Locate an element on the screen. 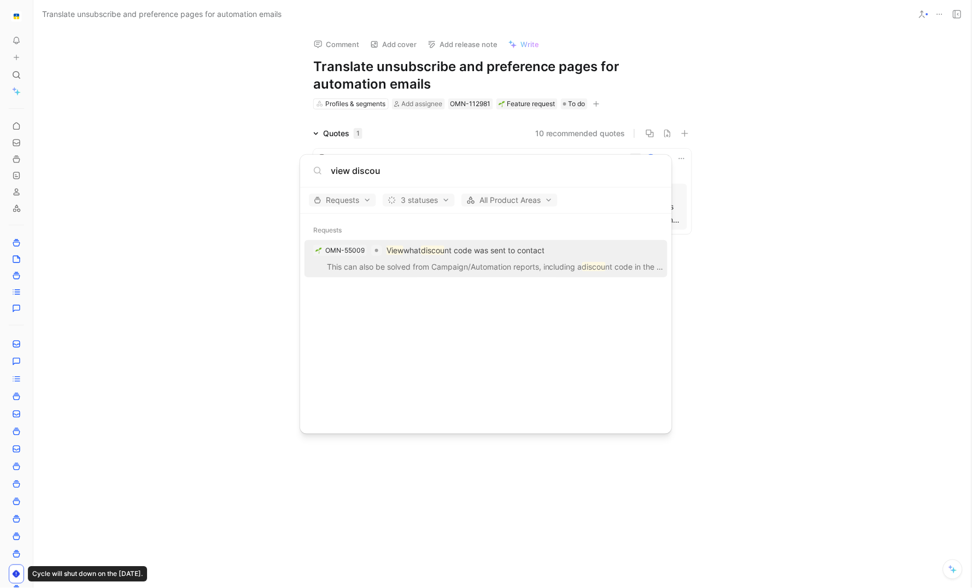  button: Requests is located at coordinates (342, 200).